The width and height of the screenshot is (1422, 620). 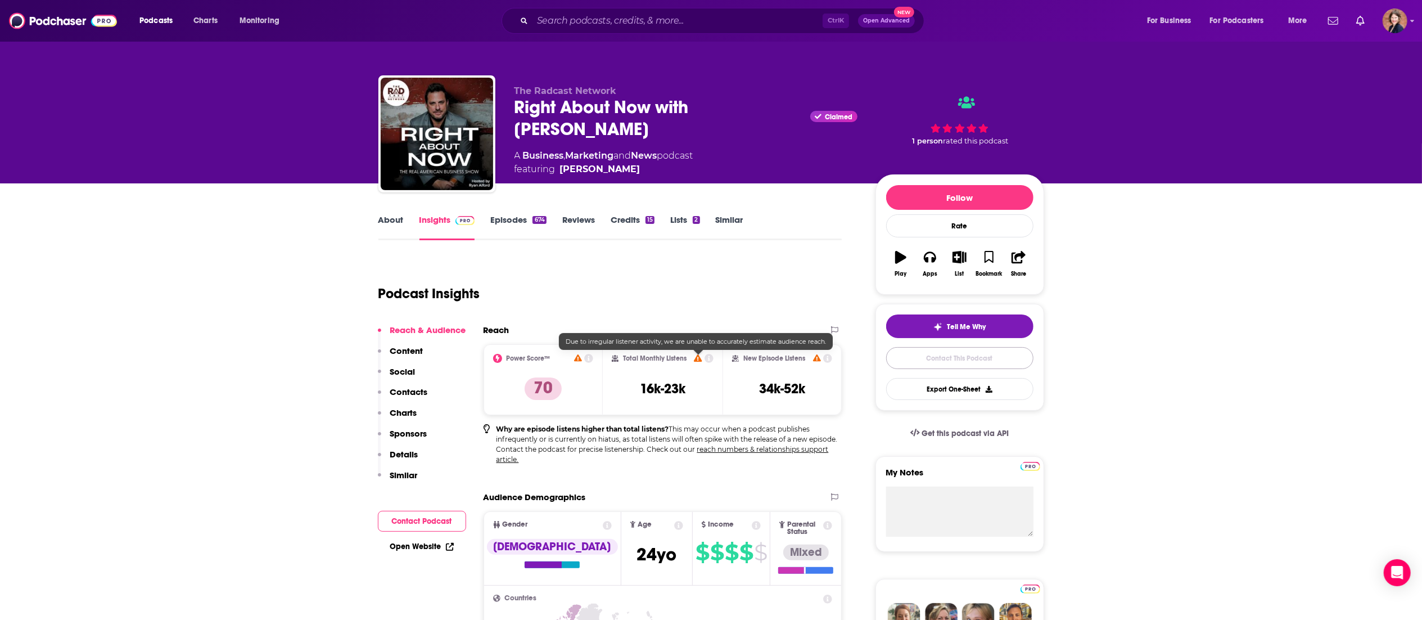 What do you see at coordinates (656, 554) in the screenshot?
I see `span: 24 yo` at bounding box center [656, 554].